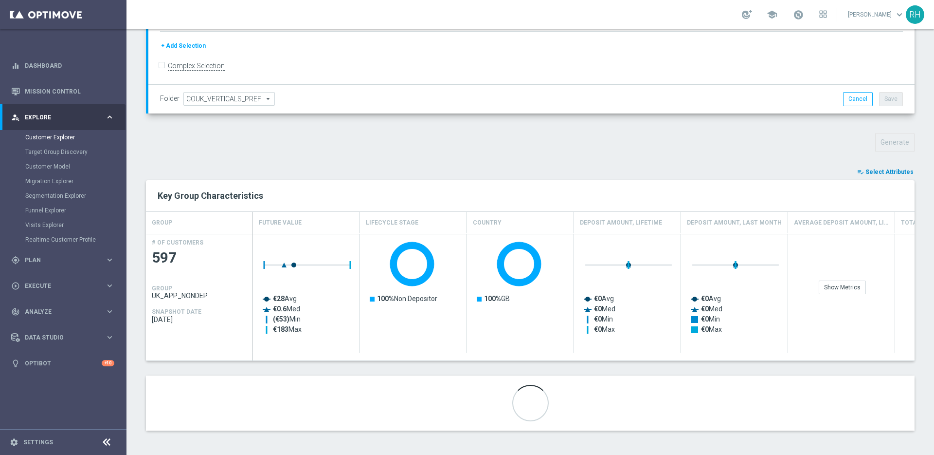 The image size is (934, 455). What do you see at coordinates (75, 210) in the screenshot?
I see `div: Funnel Explorer` at bounding box center [75, 210].